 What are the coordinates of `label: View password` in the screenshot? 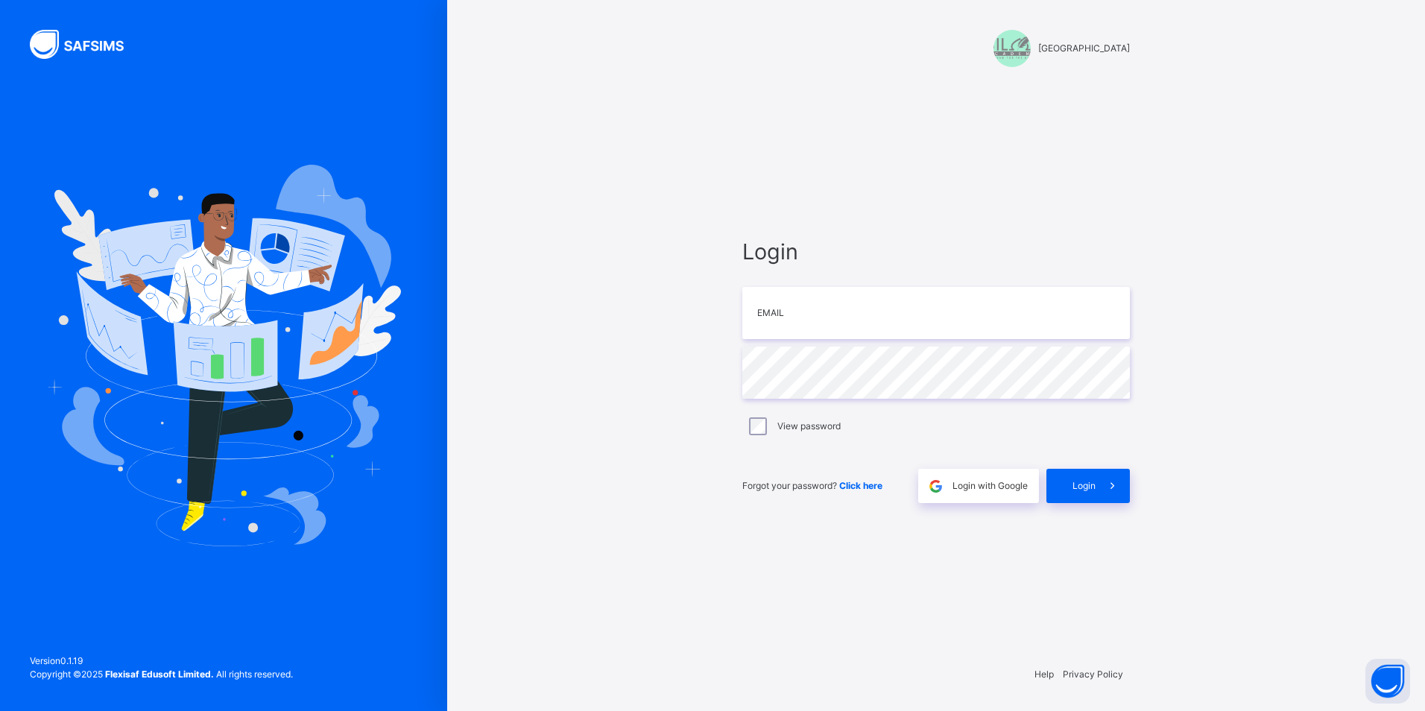 It's located at (809, 426).